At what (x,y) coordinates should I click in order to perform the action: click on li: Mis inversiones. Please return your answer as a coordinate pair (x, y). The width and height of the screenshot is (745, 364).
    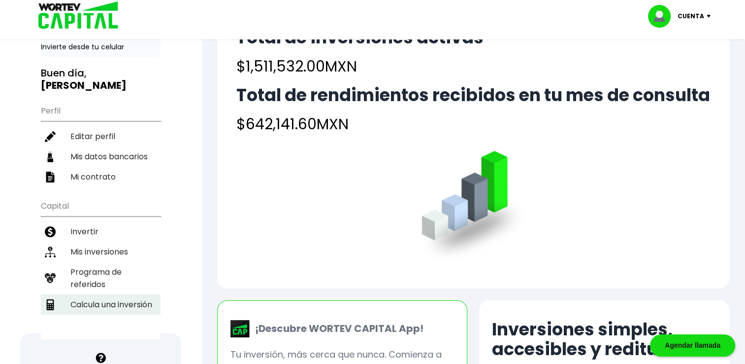
    Looking at the image, I should click on (101, 251).